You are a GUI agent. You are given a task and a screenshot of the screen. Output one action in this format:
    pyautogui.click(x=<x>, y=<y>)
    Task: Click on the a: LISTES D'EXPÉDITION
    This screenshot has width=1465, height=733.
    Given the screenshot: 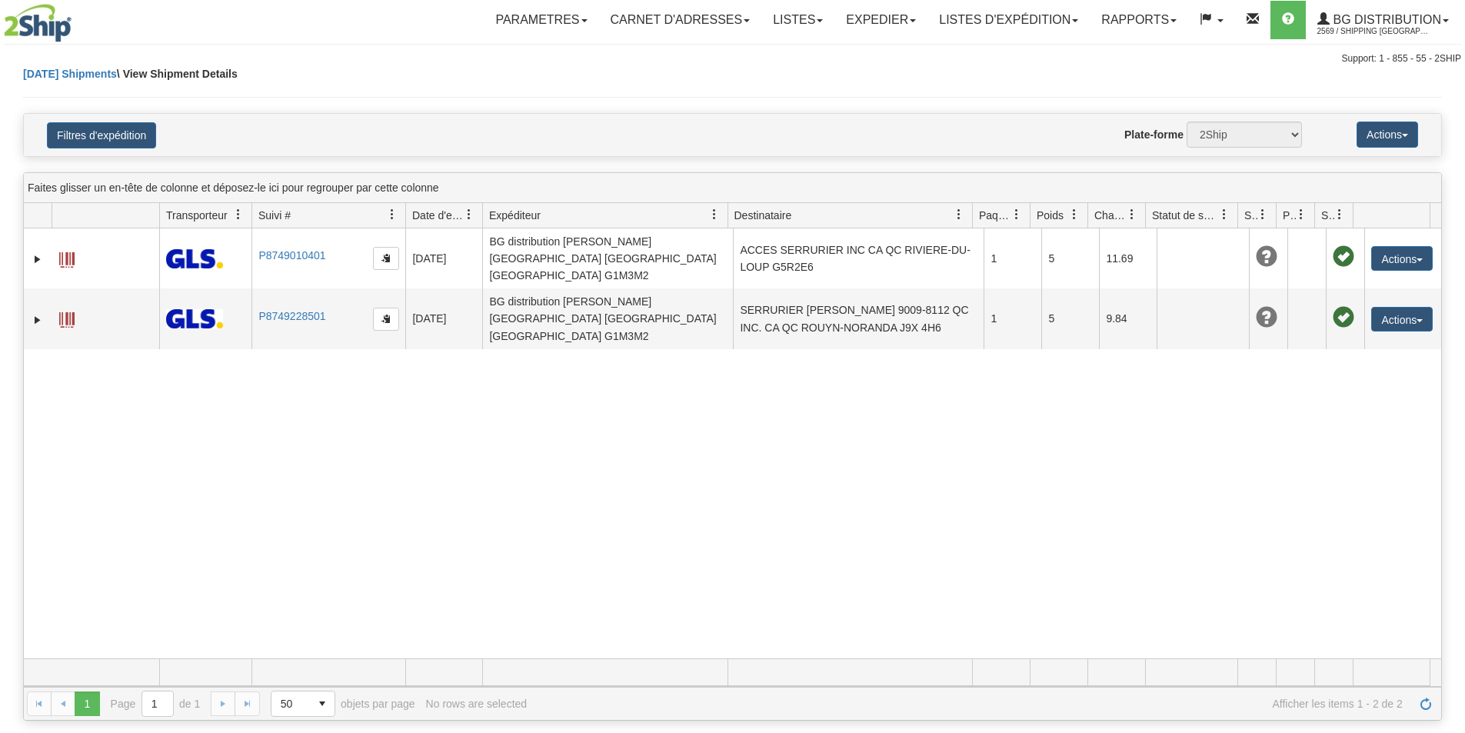 What is the action you would take?
    pyautogui.click(x=1008, y=20)
    